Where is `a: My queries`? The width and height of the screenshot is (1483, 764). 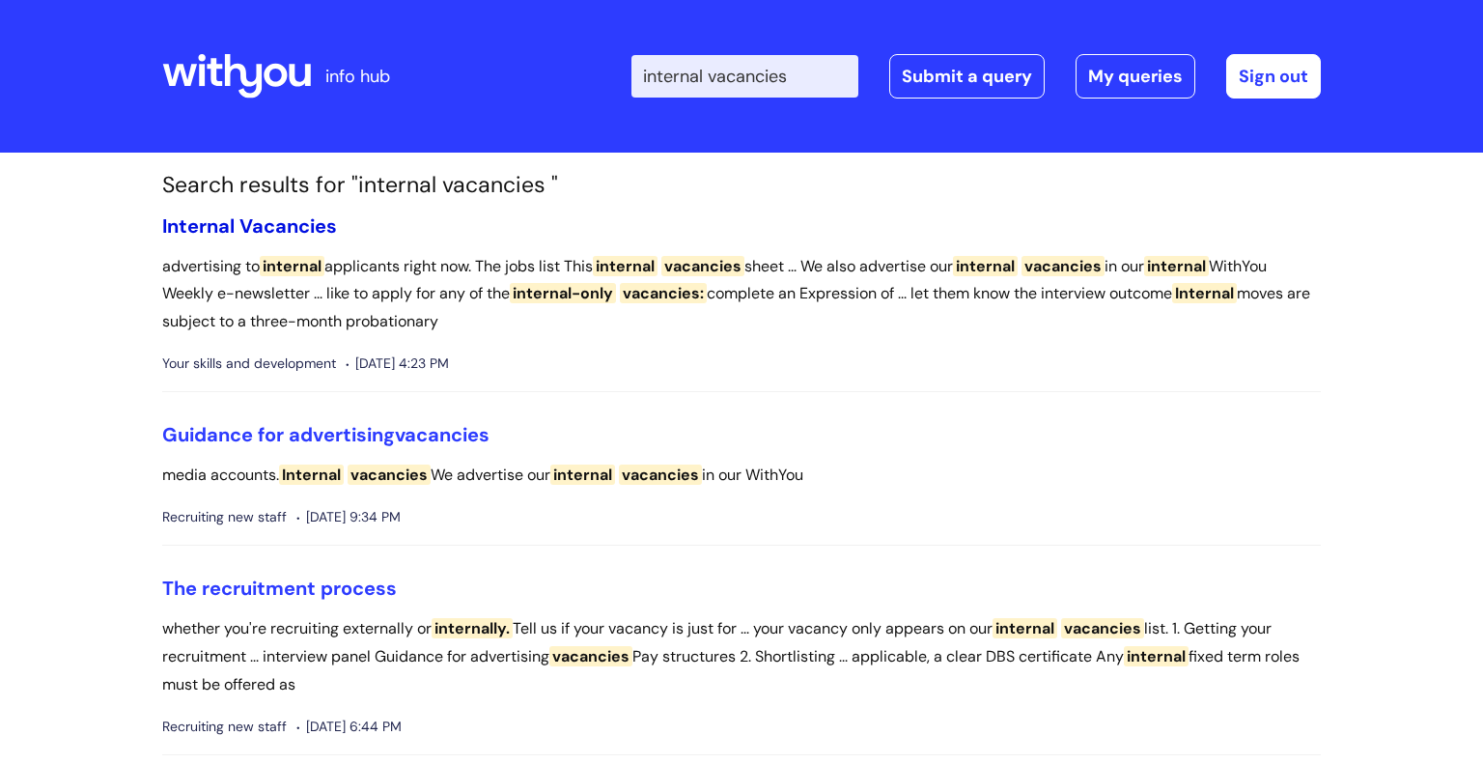 a: My queries is located at coordinates (1135, 76).